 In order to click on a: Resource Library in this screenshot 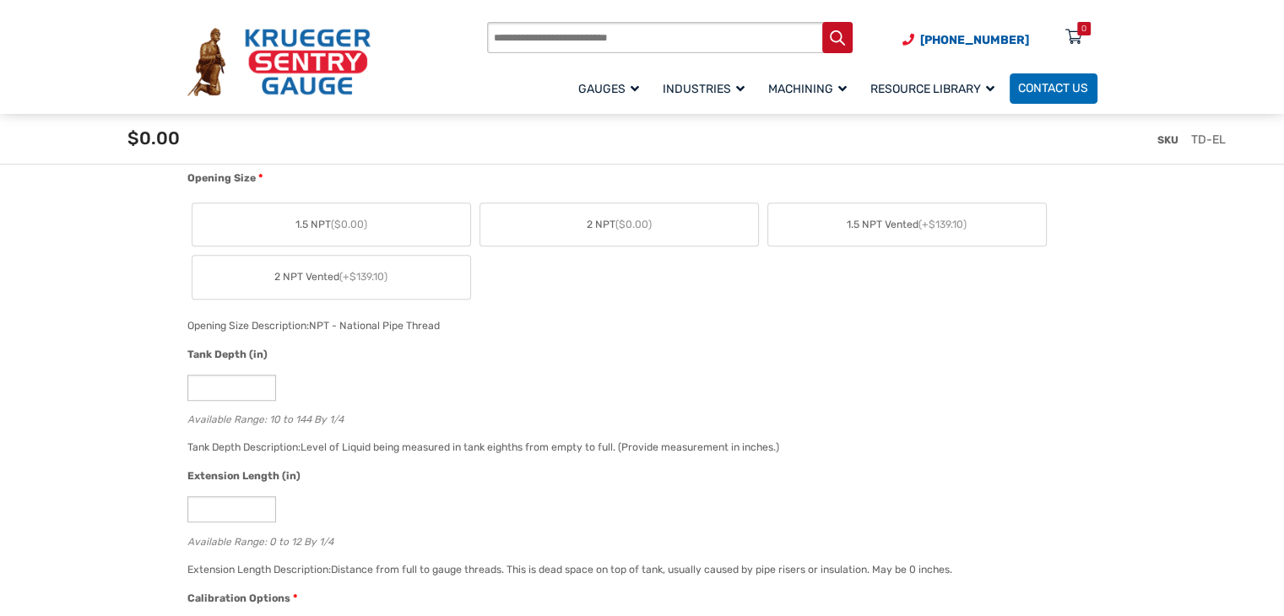, I will do `click(935, 88)`.